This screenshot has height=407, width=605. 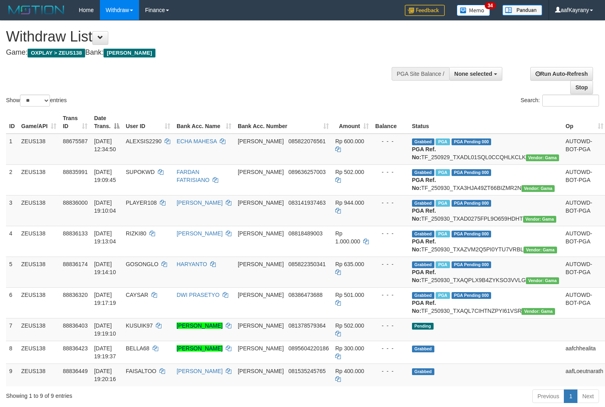 I want to click on span: Copy 08386473688 to clipboard, so click(x=306, y=295).